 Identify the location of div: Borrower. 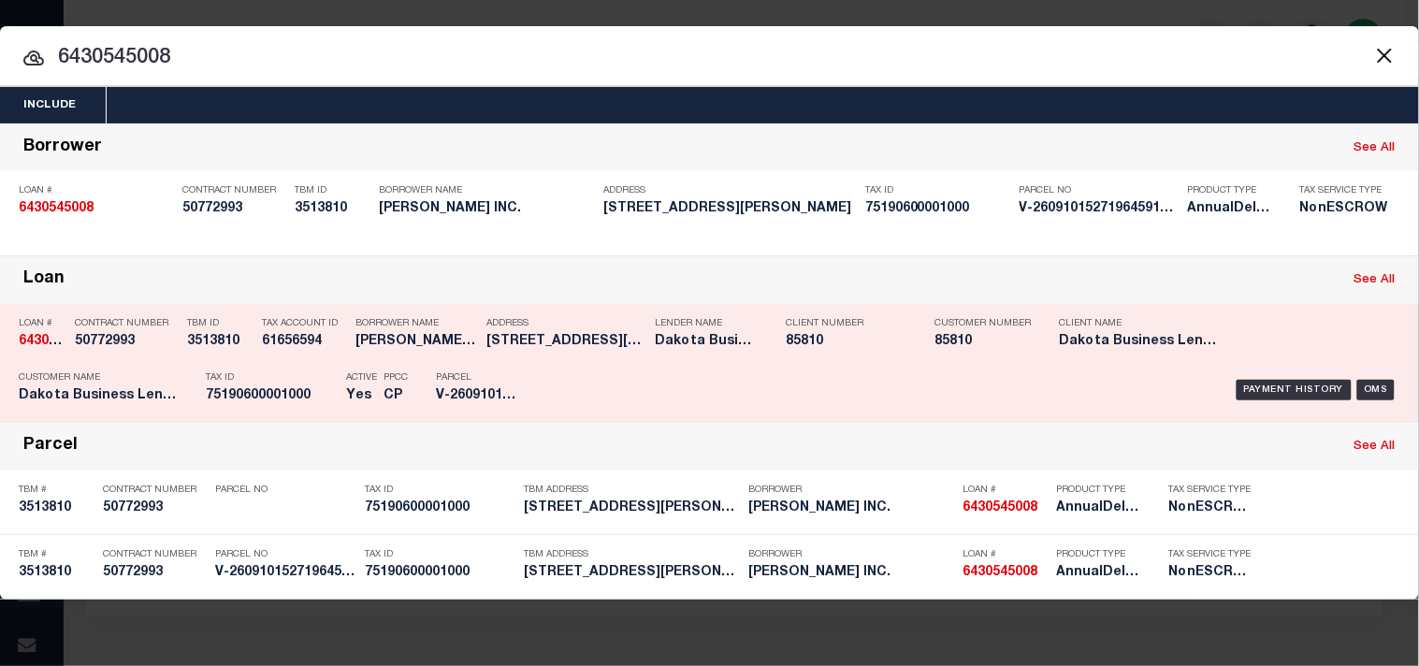
(63, 148).